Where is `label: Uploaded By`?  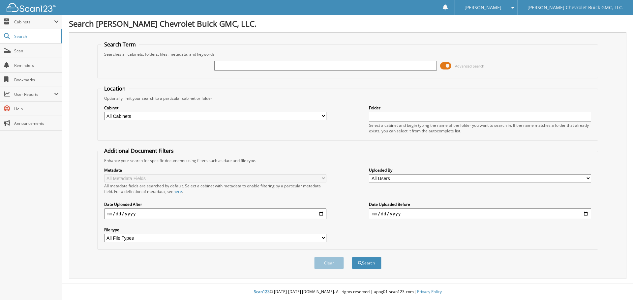 label: Uploaded By is located at coordinates (480, 170).